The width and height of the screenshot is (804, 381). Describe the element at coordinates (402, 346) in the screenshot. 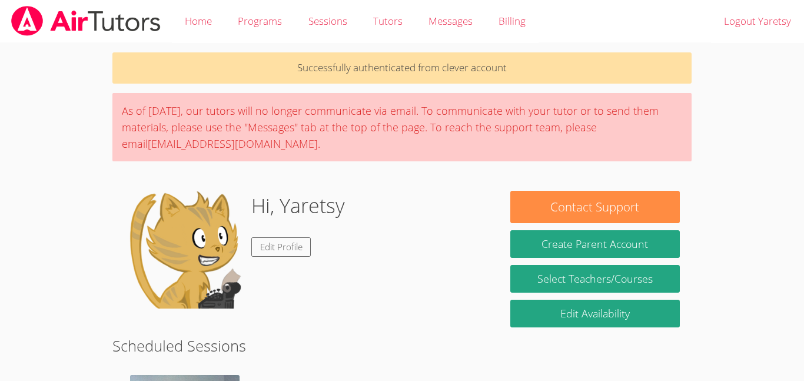

I see `h2: Scheduled Sessions` at that location.